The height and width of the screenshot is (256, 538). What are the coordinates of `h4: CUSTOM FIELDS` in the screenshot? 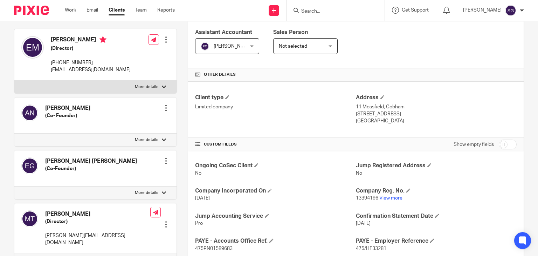 It's located at (275, 144).